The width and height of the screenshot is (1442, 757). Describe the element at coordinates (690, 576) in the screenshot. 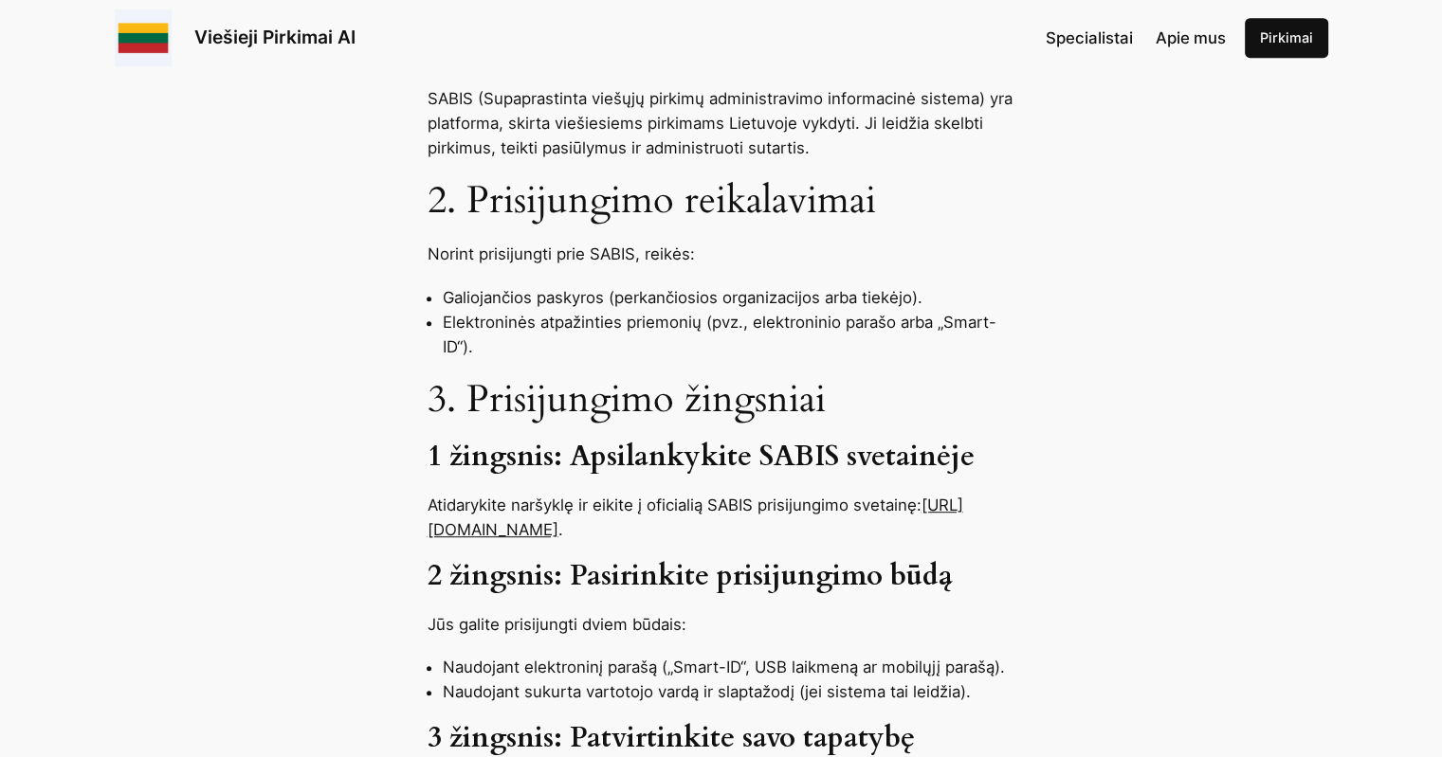

I see `strong: 2 žingsnis: Pasirinkite prisijungimo būdą` at that location.